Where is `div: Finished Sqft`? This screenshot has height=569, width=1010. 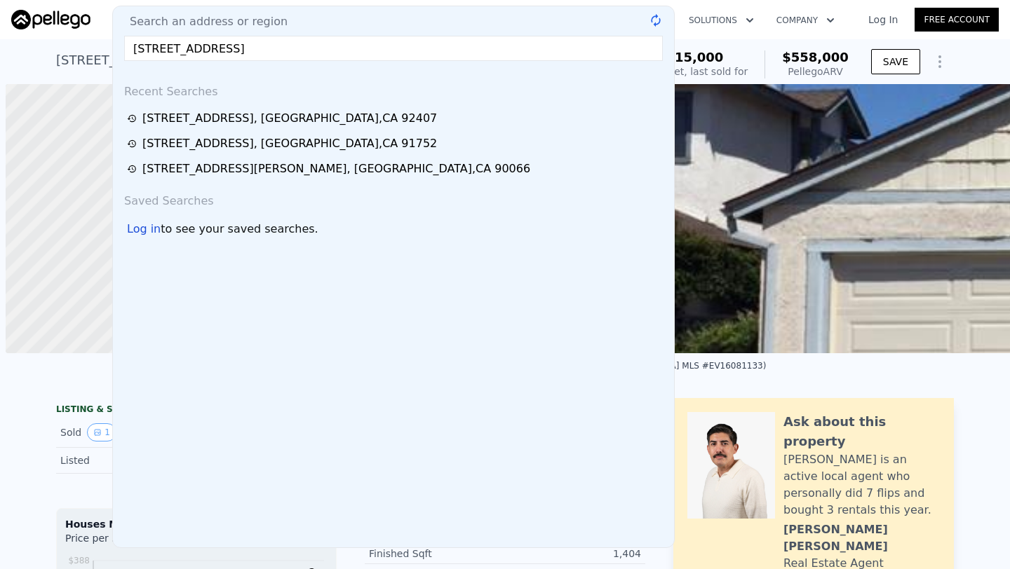
div: Finished Sqft is located at coordinates (437, 554).